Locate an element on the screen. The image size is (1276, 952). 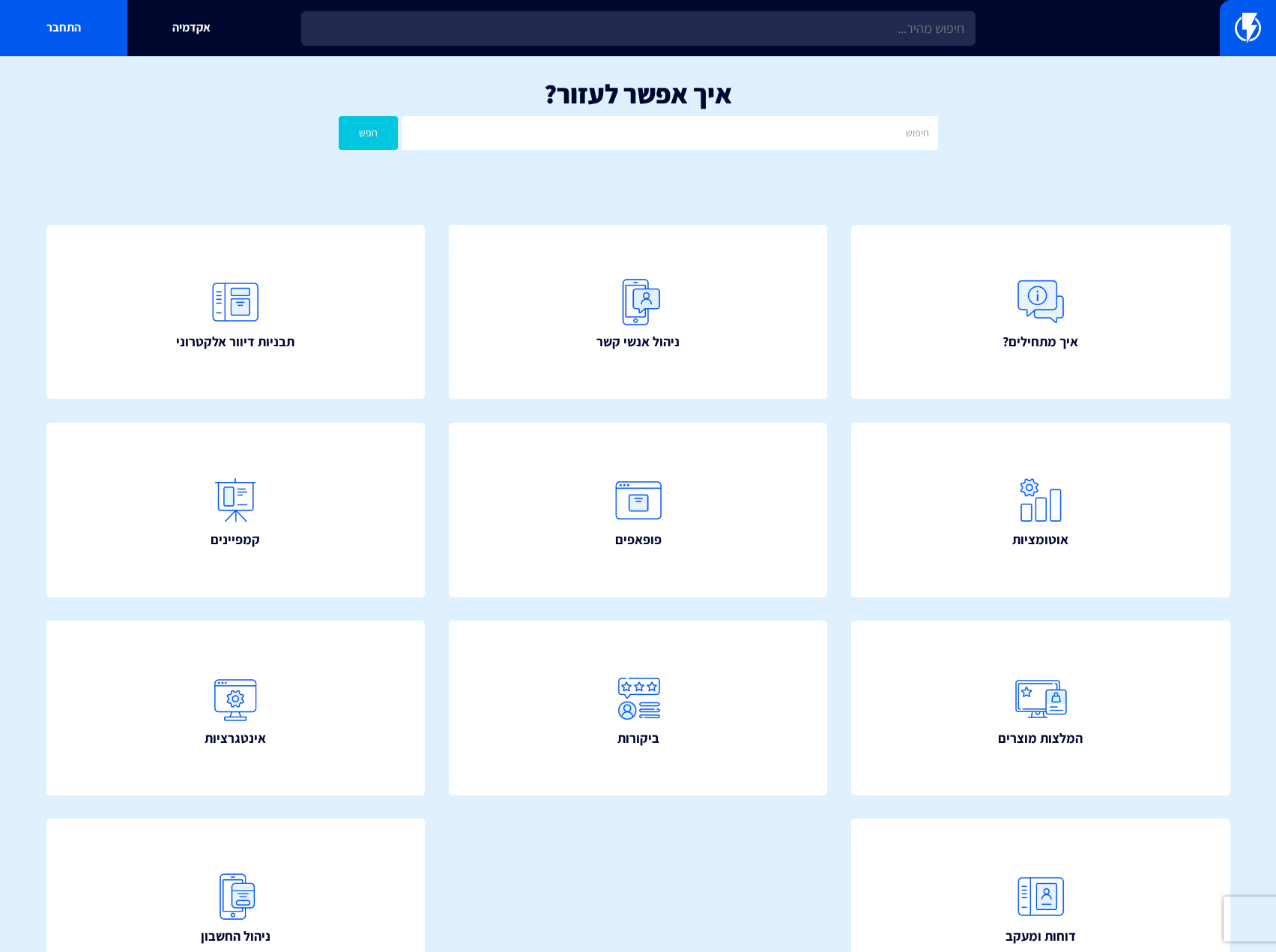
span: תבניות דיוור אלקטרוני is located at coordinates (235, 342).